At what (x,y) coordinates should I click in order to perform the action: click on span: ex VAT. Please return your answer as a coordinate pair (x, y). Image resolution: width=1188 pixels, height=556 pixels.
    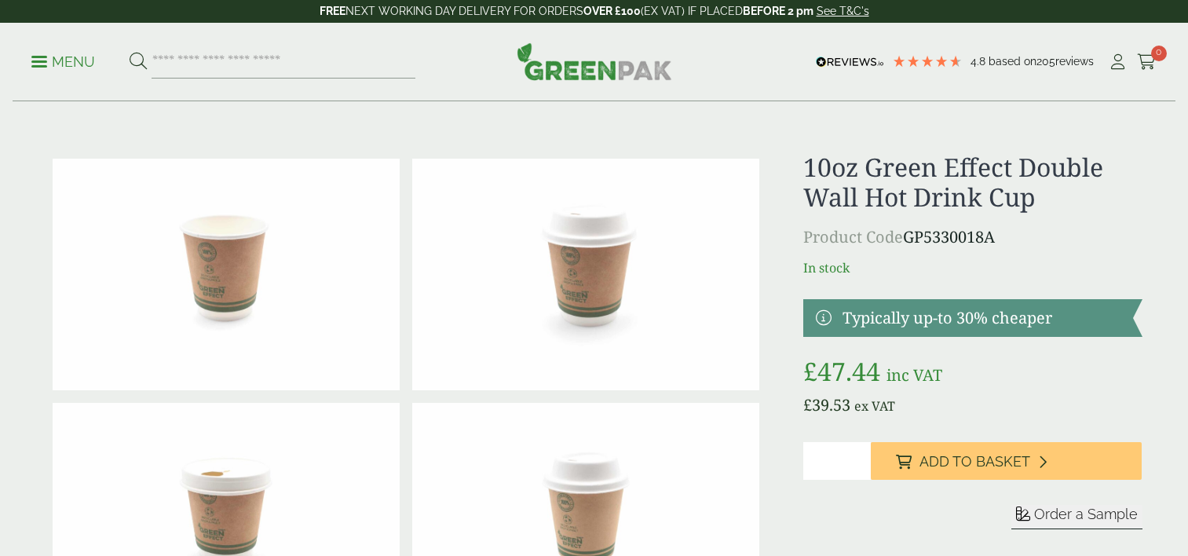
    Looking at the image, I should click on (875, 406).